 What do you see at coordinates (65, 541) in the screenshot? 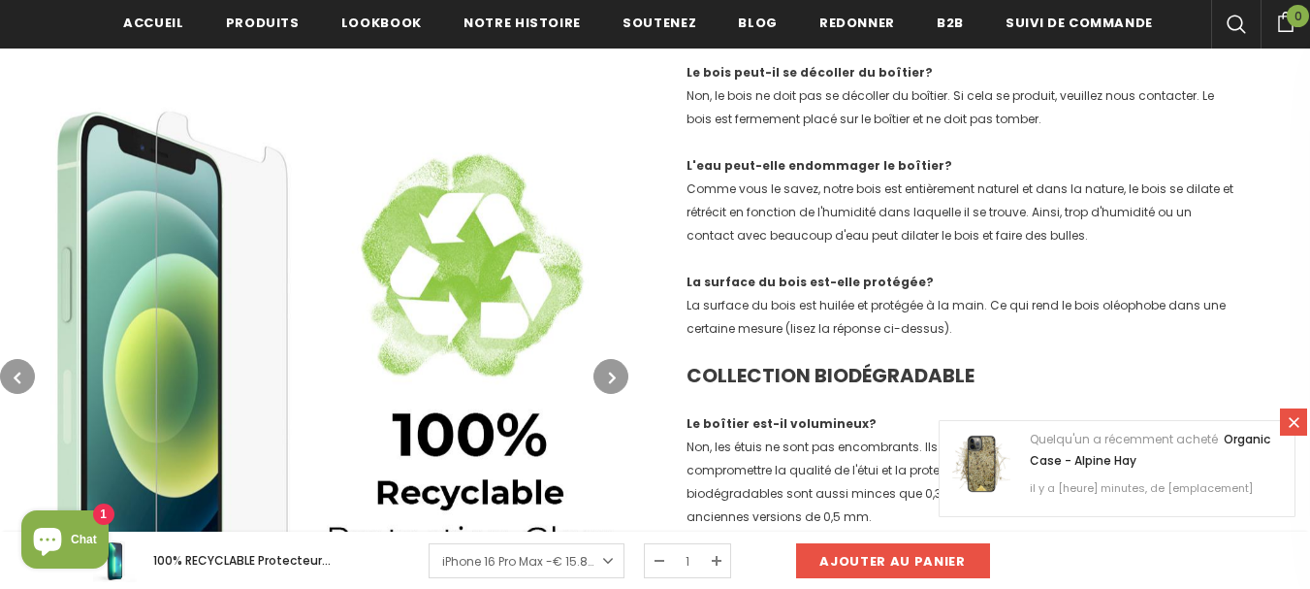
I see `inbox-online-store-chat: Shopify online store chat` at bounding box center [65, 541].